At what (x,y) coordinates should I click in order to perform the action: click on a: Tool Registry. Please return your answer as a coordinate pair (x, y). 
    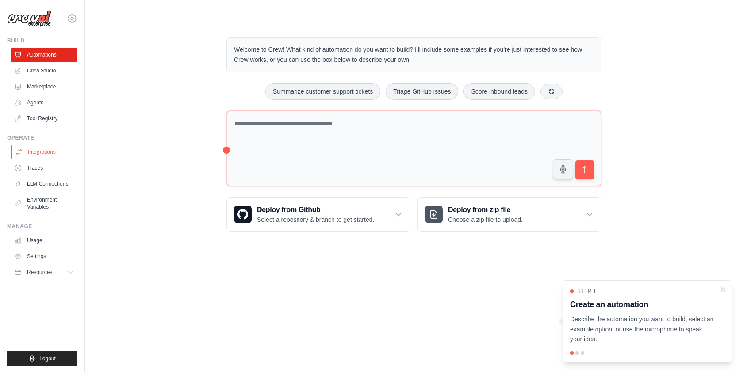
    Looking at the image, I should click on (44, 119).